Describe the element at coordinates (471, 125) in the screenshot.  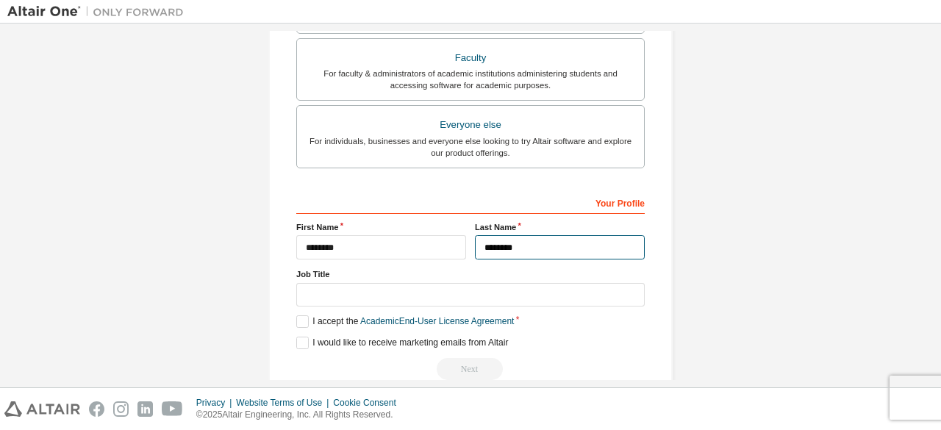
I see `div: Everyone else` at that location.